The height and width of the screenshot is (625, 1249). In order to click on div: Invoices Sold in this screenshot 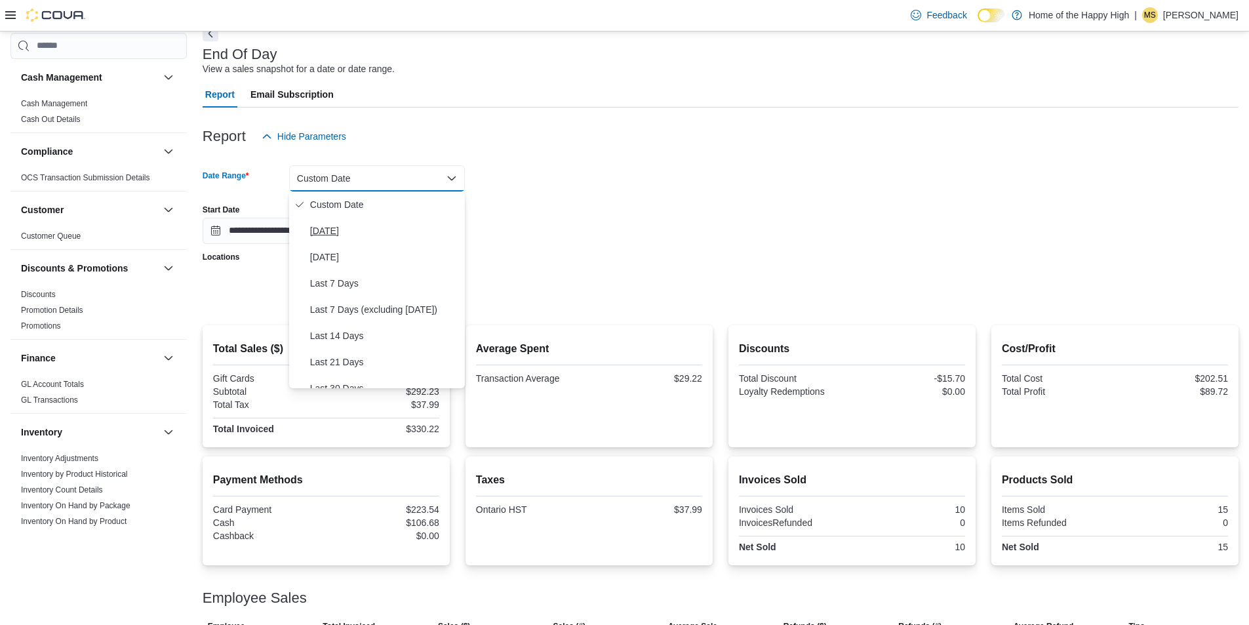, I will do `click(794, 509)`.